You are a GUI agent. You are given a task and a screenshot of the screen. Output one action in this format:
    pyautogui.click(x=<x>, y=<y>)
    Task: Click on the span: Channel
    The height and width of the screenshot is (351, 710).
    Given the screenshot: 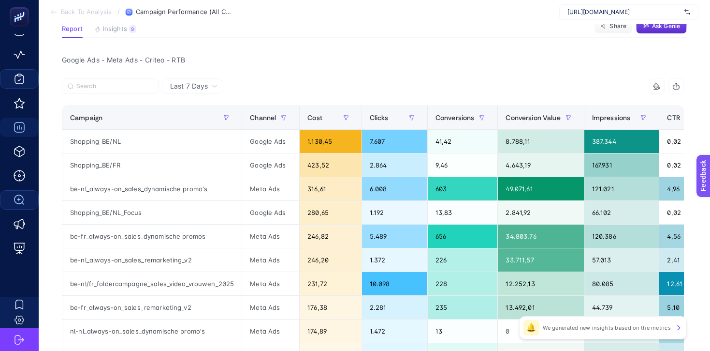 What is the action you would take?
    pyautogui.click(x=263, y=118)
    